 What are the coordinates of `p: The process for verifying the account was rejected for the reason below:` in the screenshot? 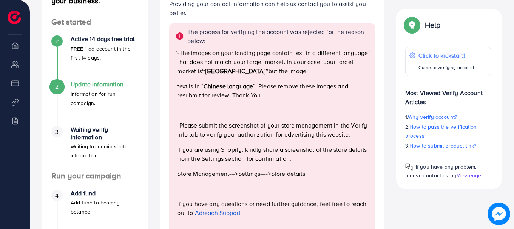 It's located at (279, 36).